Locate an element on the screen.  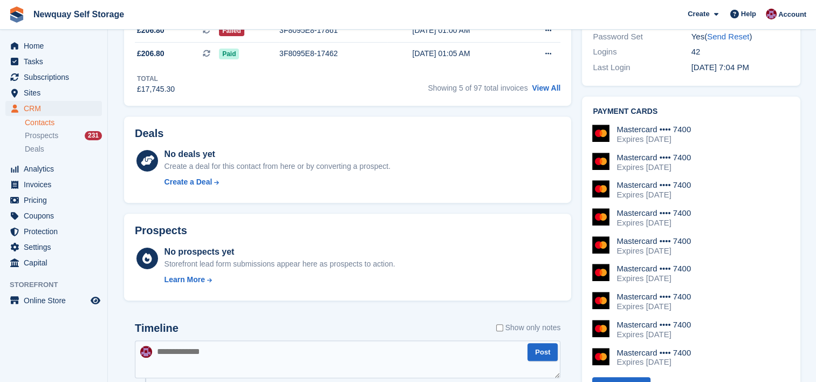
time: 2025-08-23 18:04:55 UTC is located at coordinates (719, 67).